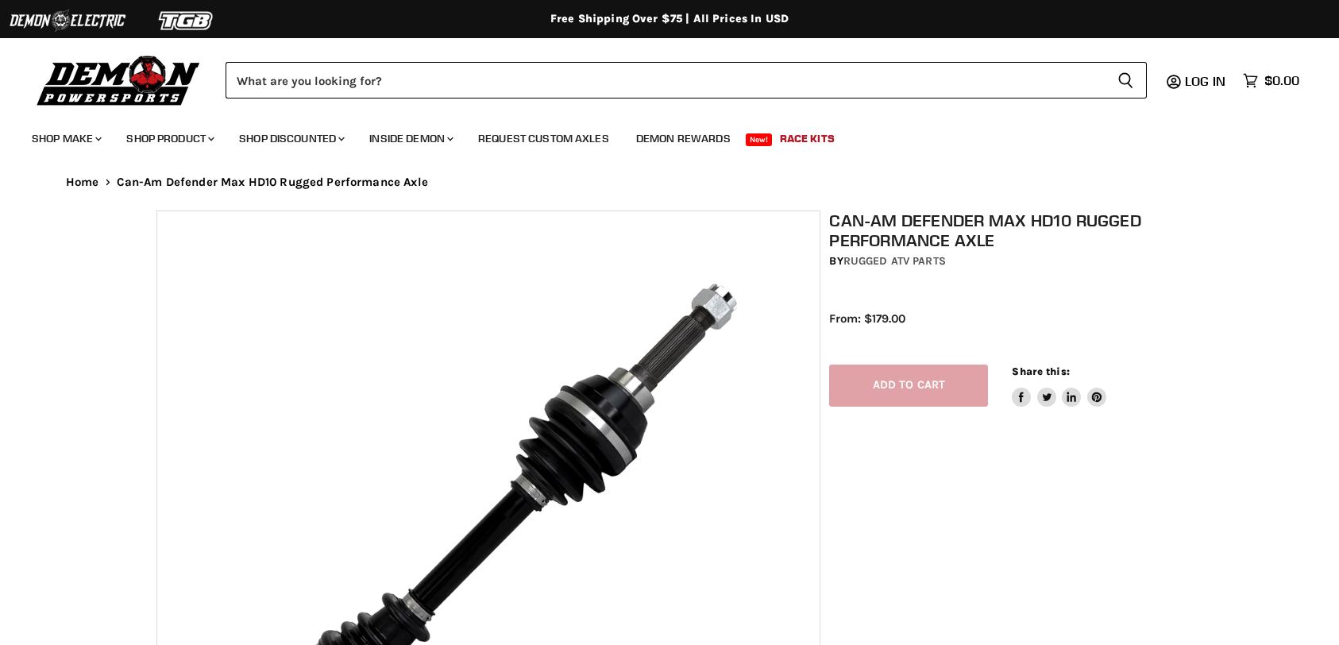 This screenshot has height=645, width=1339. Describe the element at coordinates (1011, 230) in the screenshot. I see `h1: Can-Am Defender Max HD10 Rugged Performance Axle` at that location.